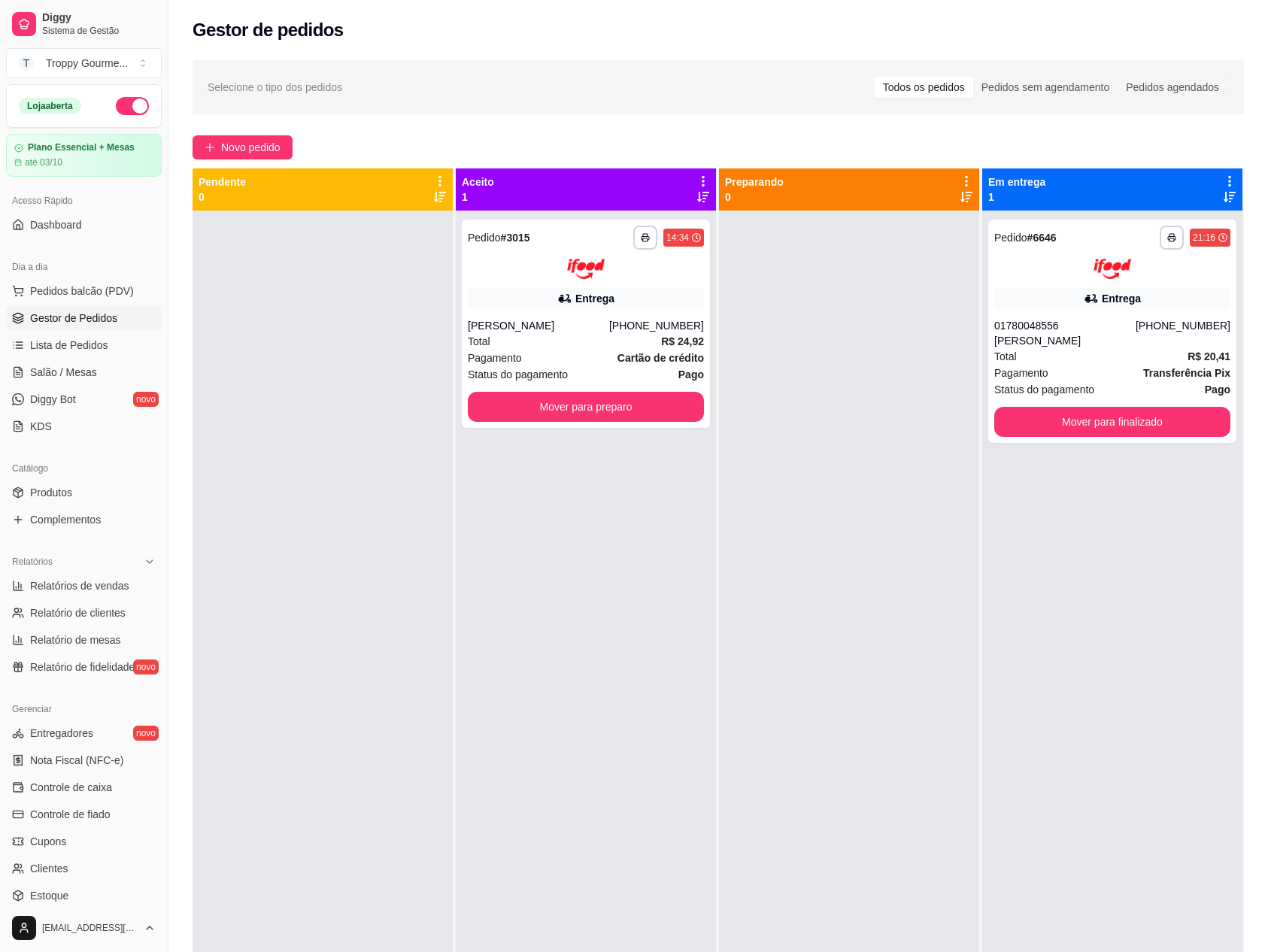  What do you see at coordinates (83, 896) in the screenshot?
I see `a: Estoque` at bounding box center [83, 896].